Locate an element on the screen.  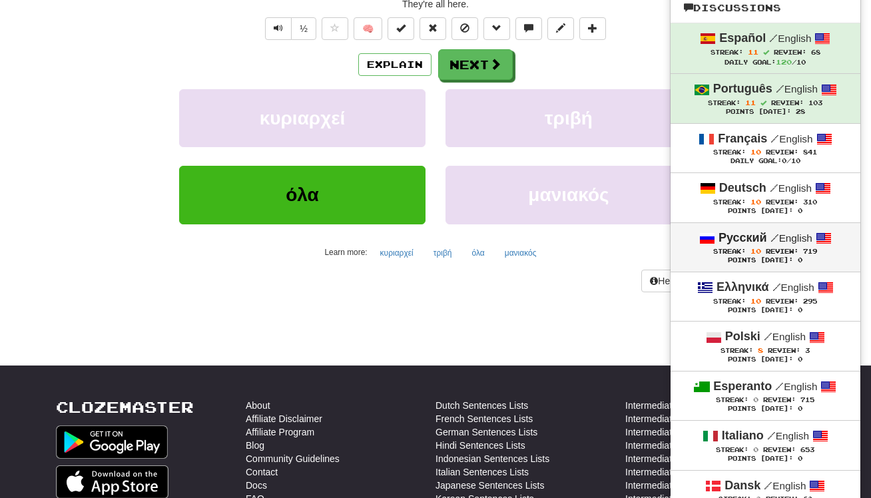
a: Français /English Streak: 10 Review: 841 Daily Goal:0/10 is located at coordinates (765, 148).